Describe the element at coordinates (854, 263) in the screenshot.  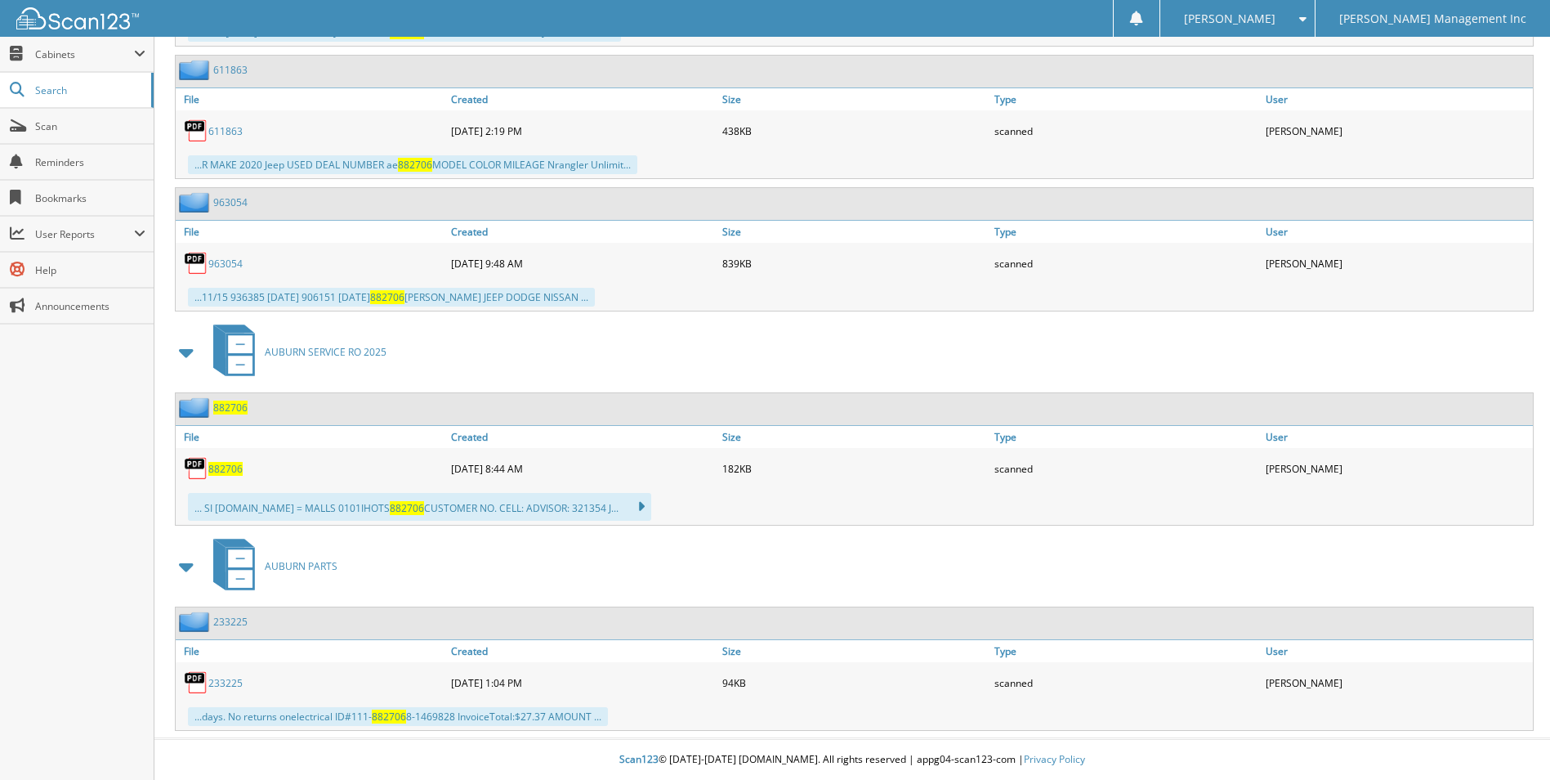
I see `div: 839KB` at that location.